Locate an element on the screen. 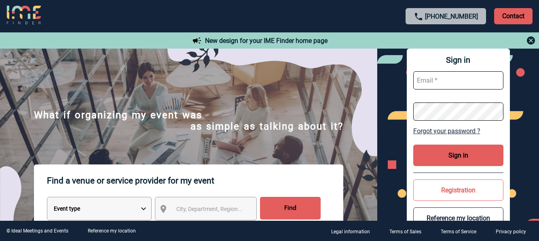 The width and height of the screenshot is (539, 241). p: Find a venue or service provider for my event is located at coordinates (195, 180).